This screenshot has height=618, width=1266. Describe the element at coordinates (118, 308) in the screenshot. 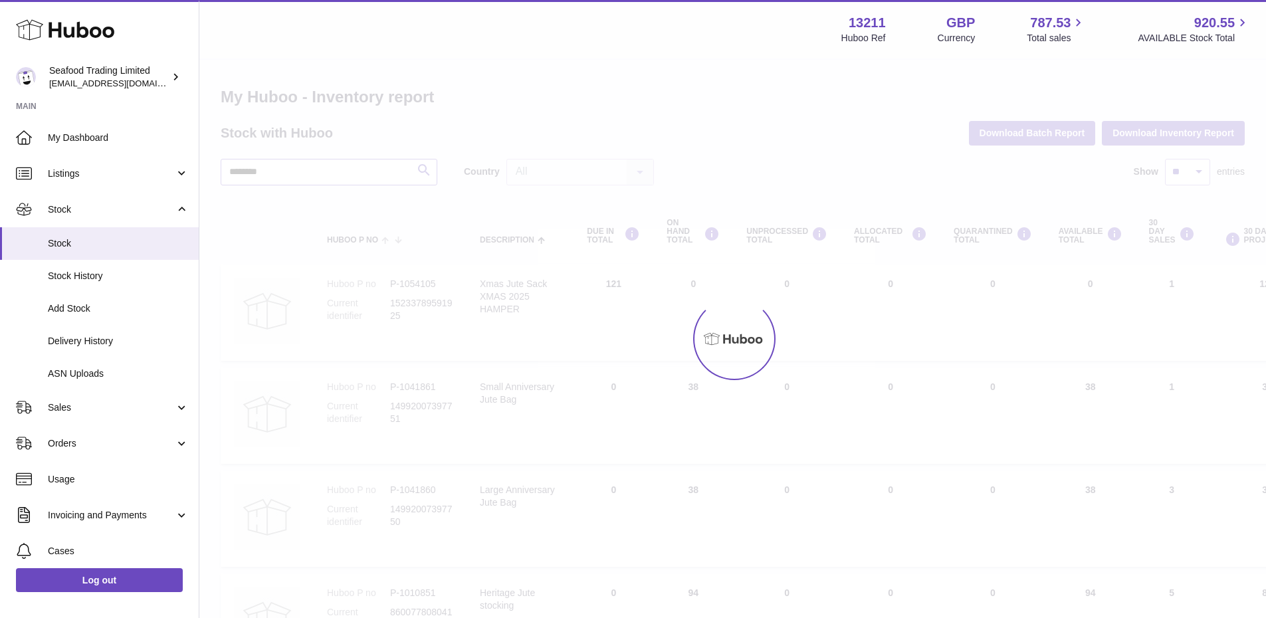

I see `span: Add Stock` at that location.